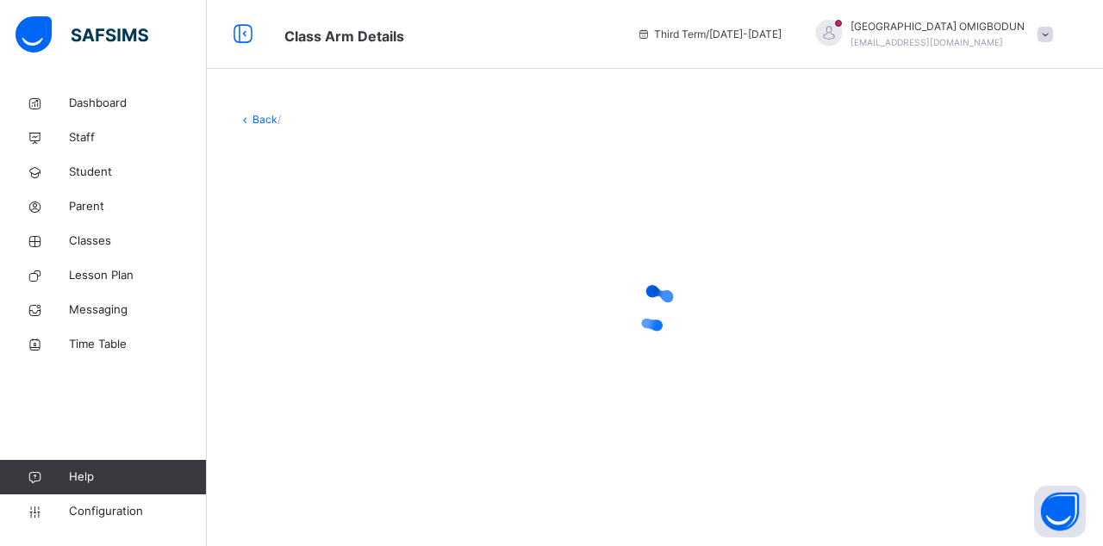 This screenshot has height=546, width=1103. Describe the element at coordinates (82, 34) in the screenshot. I see `img: safsims` at that location.